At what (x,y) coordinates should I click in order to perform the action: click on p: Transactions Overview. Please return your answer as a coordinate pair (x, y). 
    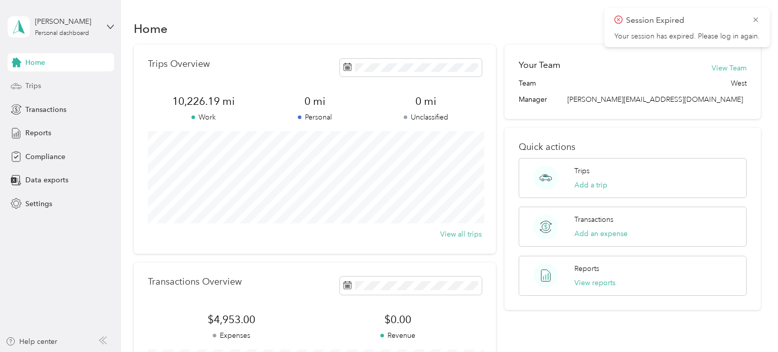
    Looking at the image, I should click on (194, 282).